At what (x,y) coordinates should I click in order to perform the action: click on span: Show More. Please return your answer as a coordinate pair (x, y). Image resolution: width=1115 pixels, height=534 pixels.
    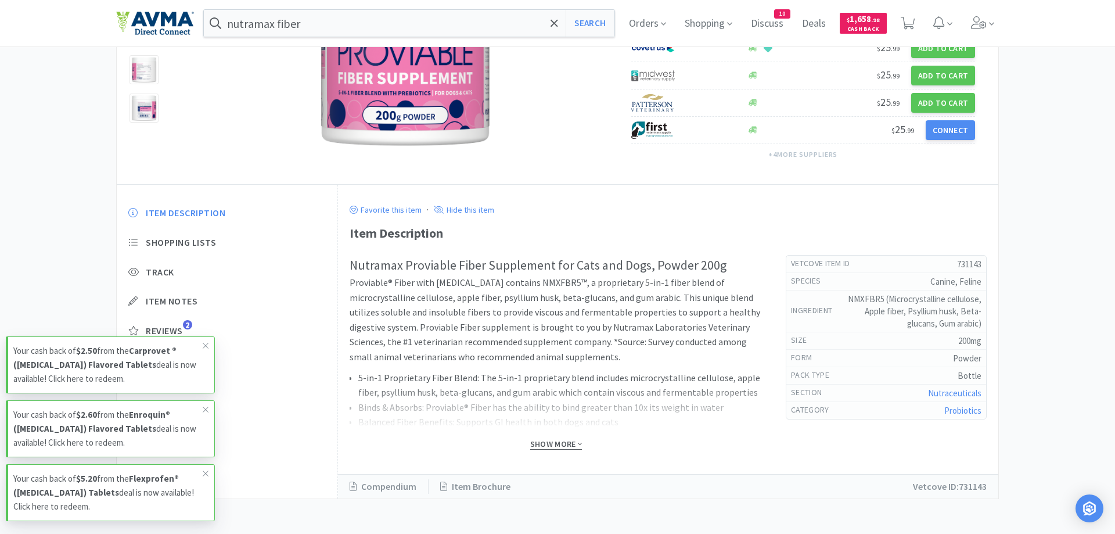
    Looking at the image, I should click on (556, 444).